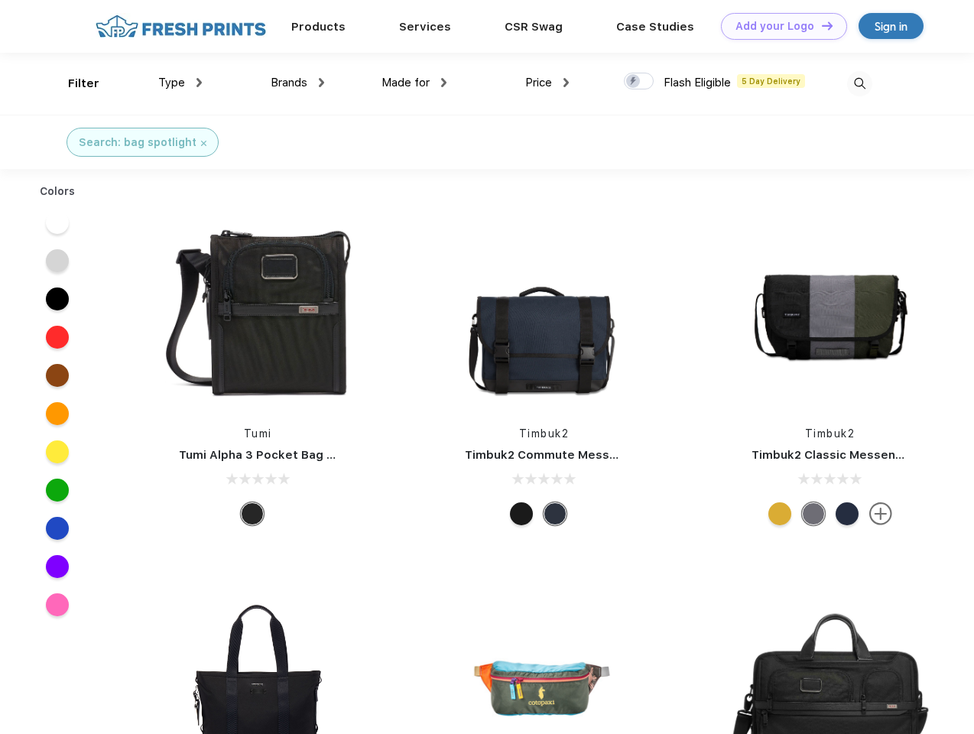 Image resolution: width=974 pixels, height=734 pixels. What do you see at coordinates (203, 143) in the screenshot?
I see `img: filter_cancel.svg` at bounding box center [203, 143].